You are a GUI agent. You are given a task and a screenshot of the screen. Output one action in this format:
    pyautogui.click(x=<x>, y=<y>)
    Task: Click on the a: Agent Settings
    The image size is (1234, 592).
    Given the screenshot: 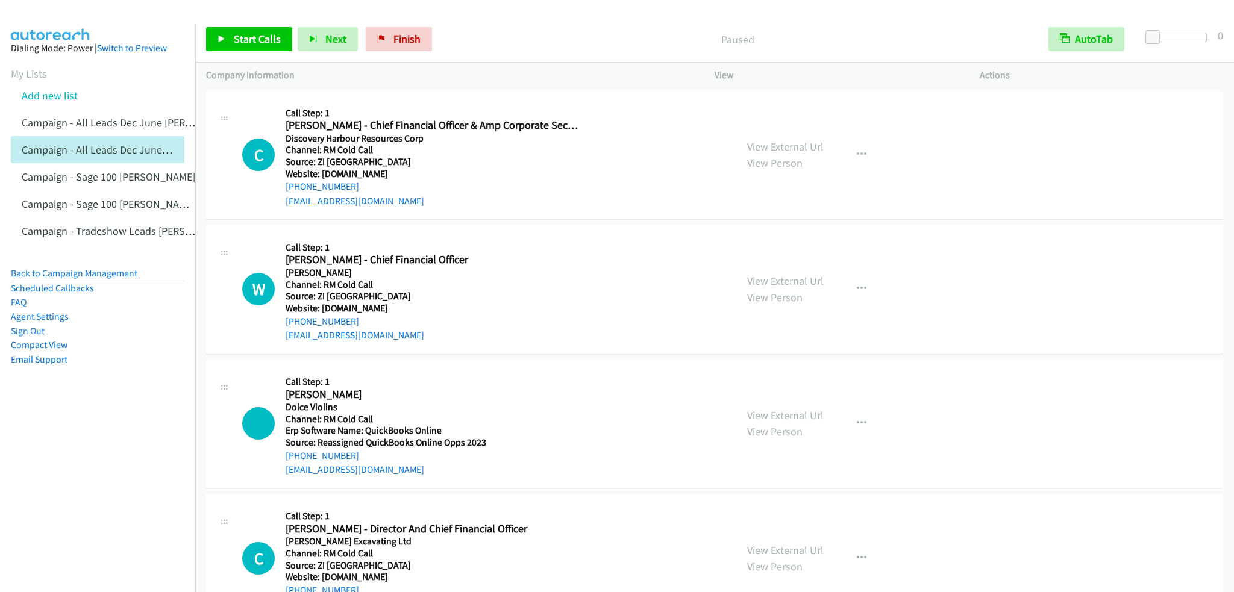 What is the action you would take?
    pyautogui.click(x=40, y=316)
    